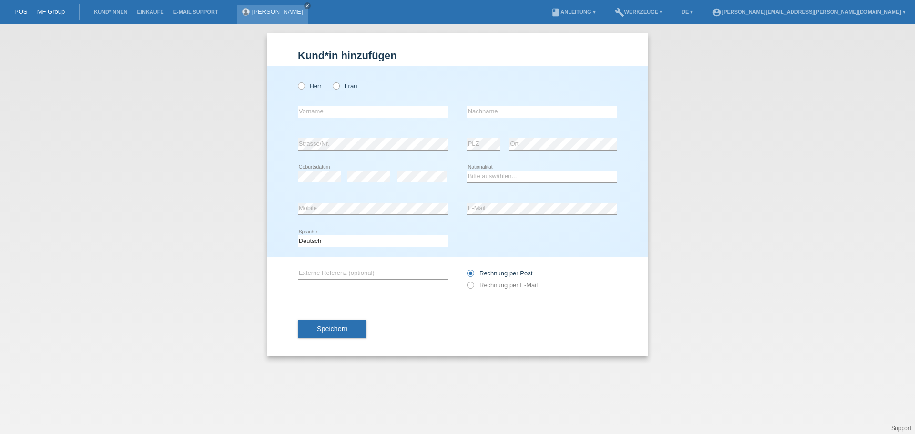 Image resolution: width=915 pixels, height=434 pixels. What do you see at coordinates (619, 12) in the screenshot?
I see `i: build` at bounding box center [619, 12].